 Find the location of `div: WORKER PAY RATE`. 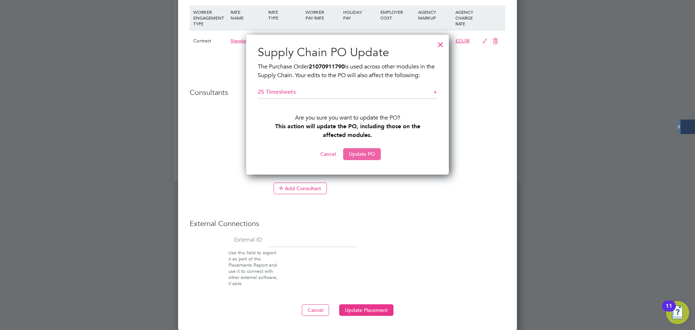

div: WORKER PAY RATE is located at coordinates (322, 15).